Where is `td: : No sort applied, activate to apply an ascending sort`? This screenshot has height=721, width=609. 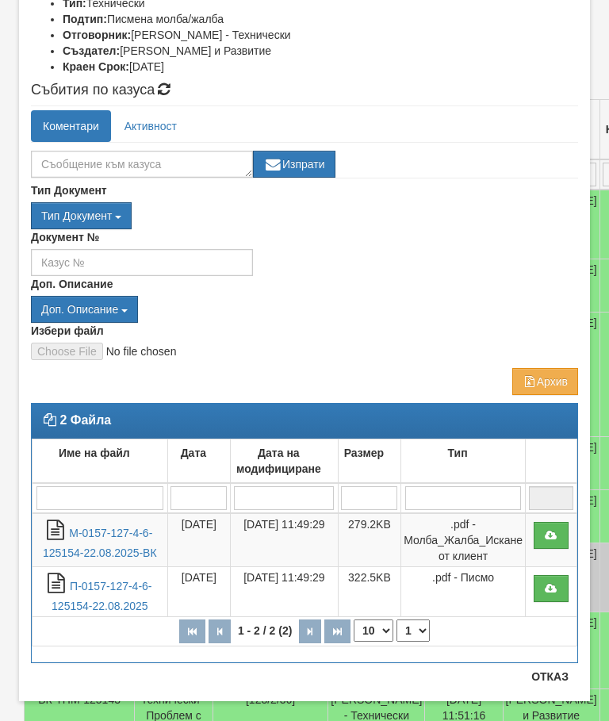 td: : No sort applied, activate to apply an ascending sort is located at coordinates (550, 461).